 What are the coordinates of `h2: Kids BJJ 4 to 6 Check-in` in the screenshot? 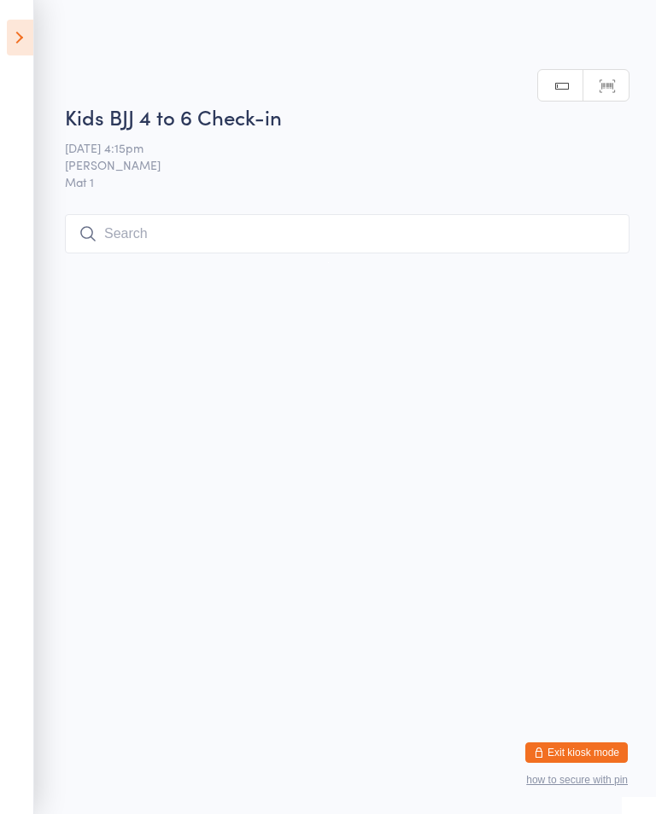 It's located at (347, 116).